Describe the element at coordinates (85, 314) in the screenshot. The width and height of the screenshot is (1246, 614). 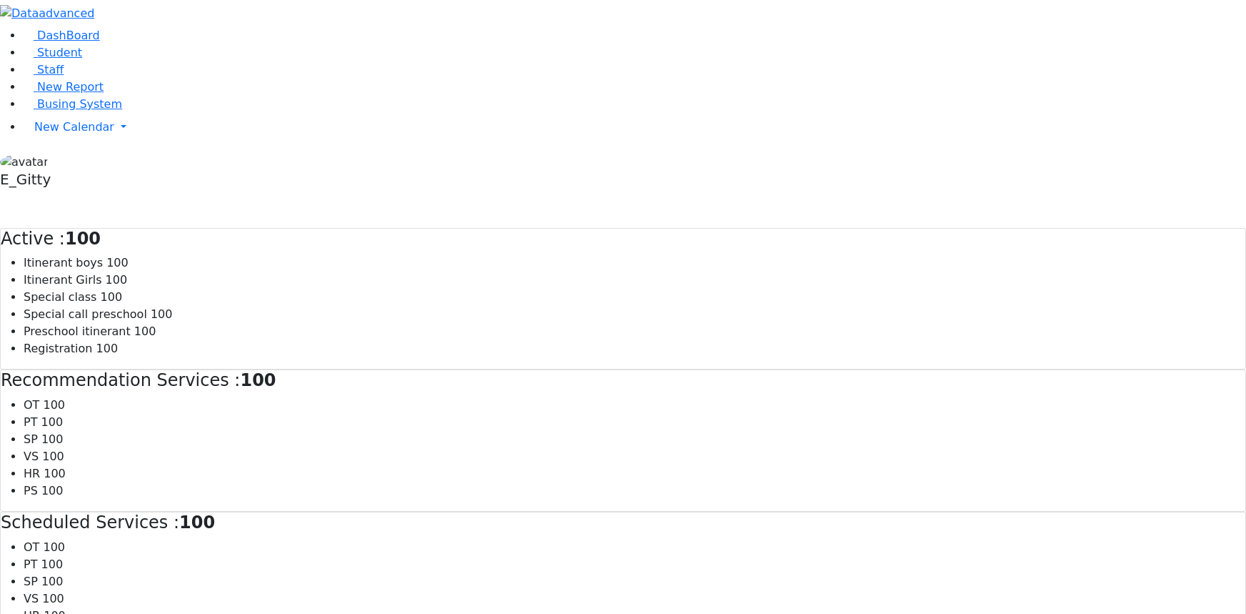
I see `span: Special call preschool` at that location.